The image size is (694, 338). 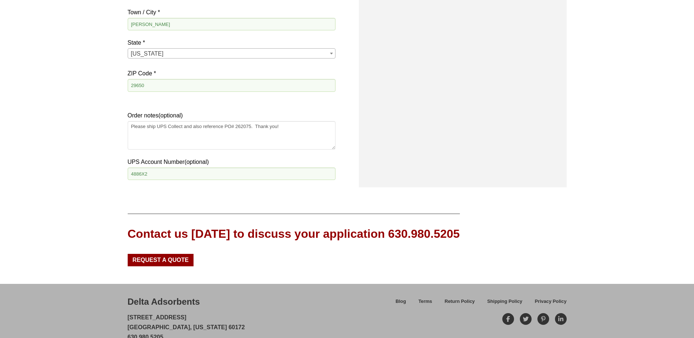 What do you see at coordinates (400, 301) in the screenshot?
I see `span: Blog` at bounding box center [400, 301].